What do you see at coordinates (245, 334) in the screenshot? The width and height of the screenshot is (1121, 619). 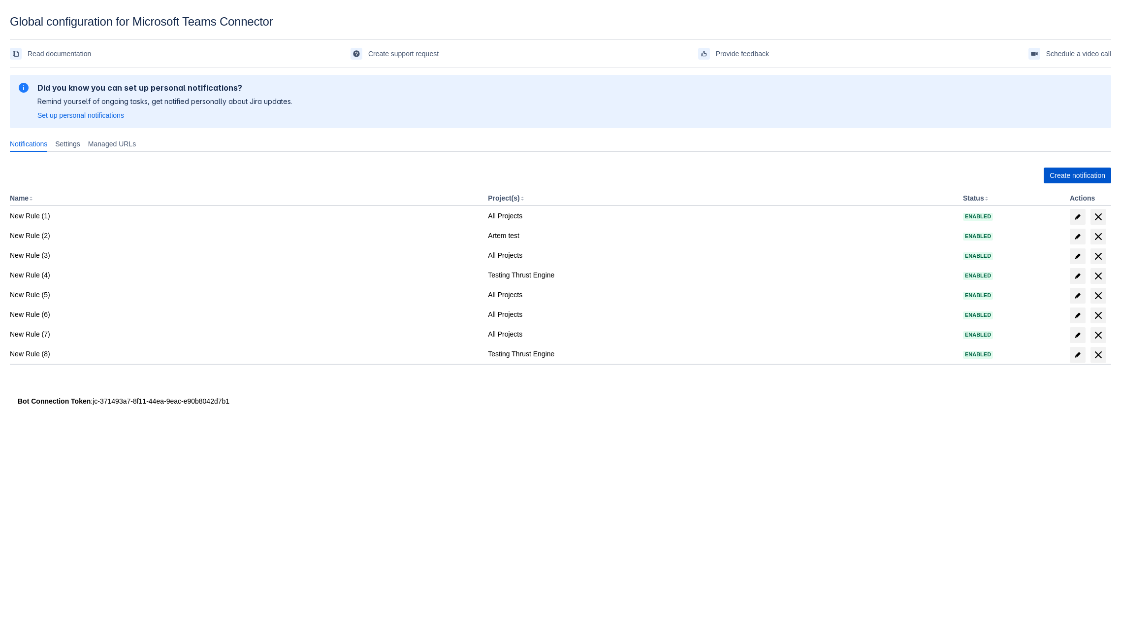 I see `div: New Rule (7)` at bounding box center [245, 334].